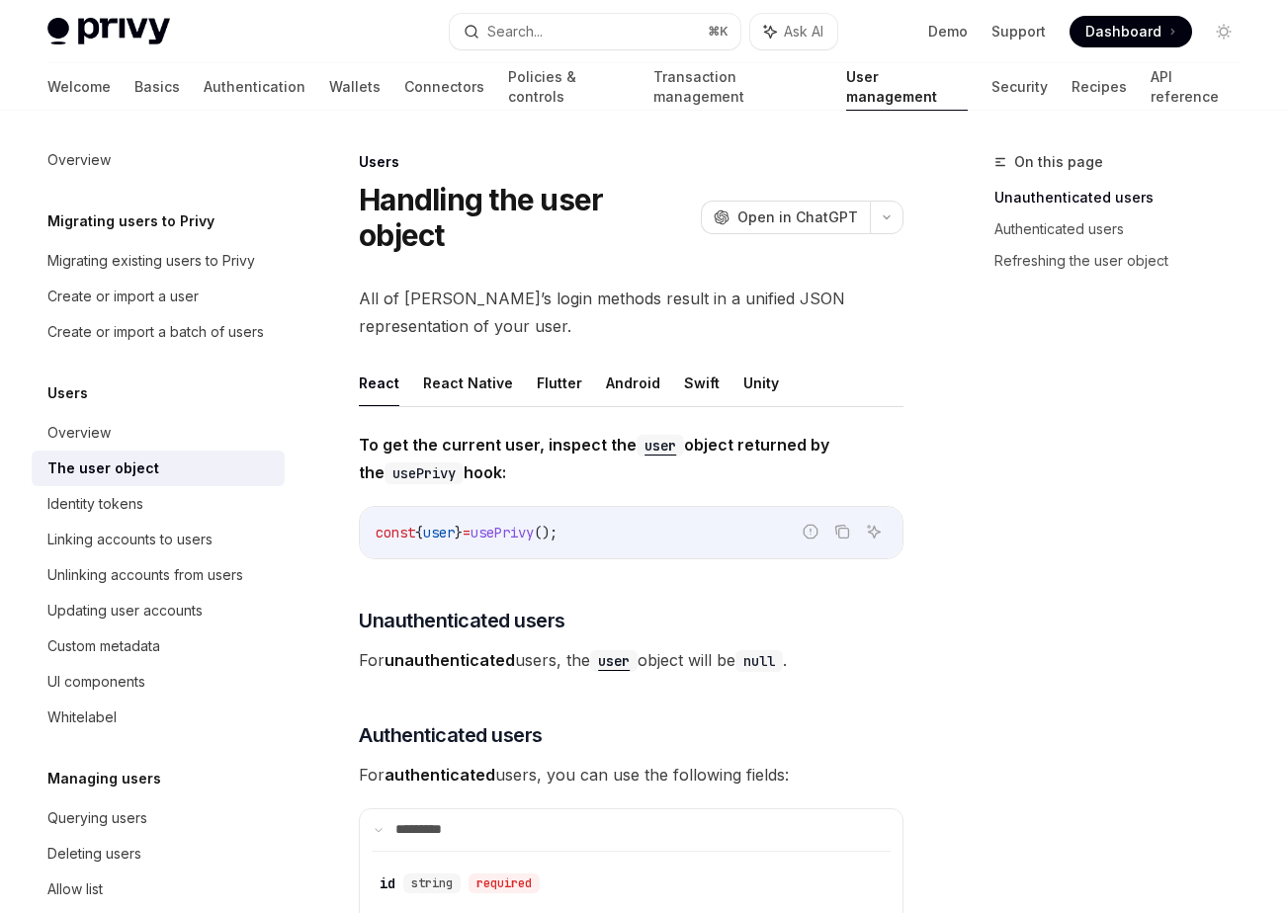  I want to click on div: Querying users, so click(97, 818).